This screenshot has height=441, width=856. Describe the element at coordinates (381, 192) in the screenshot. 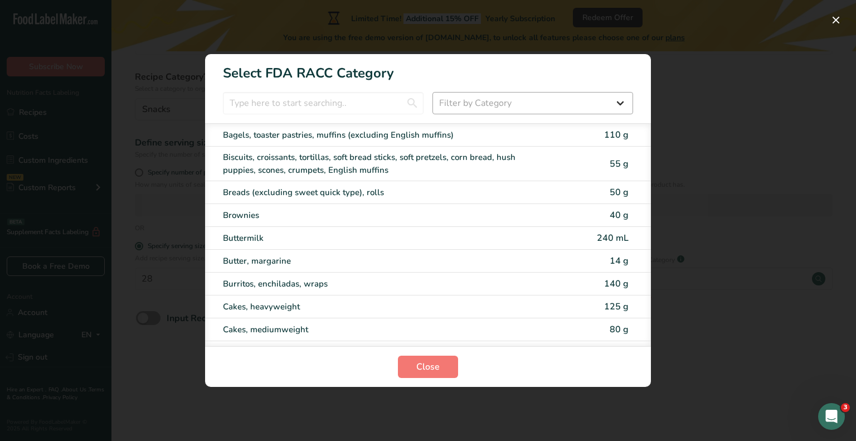

I see `div: Breads (excluding sweet quick type), rolls` at that location.